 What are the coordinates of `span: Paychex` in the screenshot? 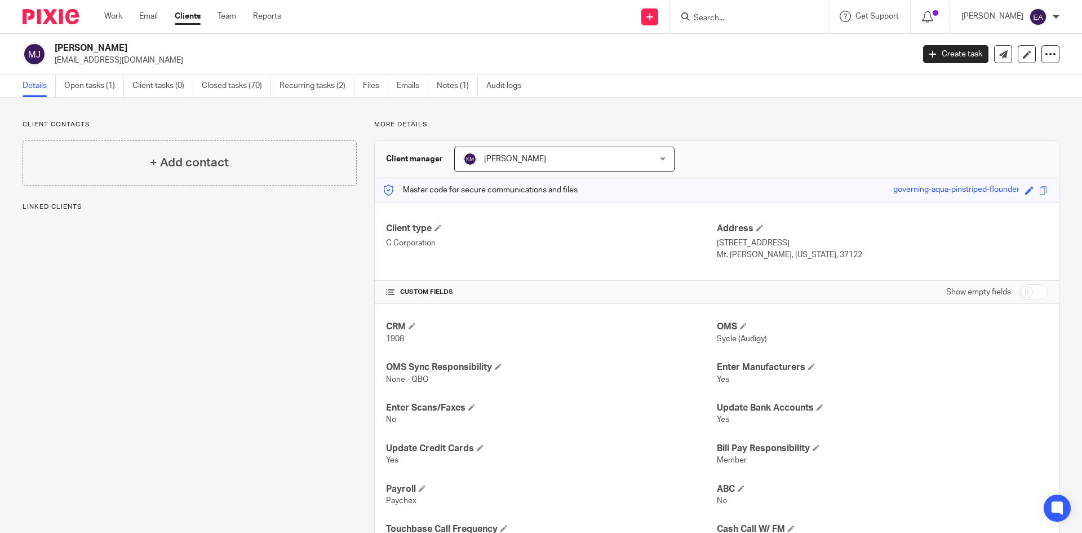 It's located at (401, 500).